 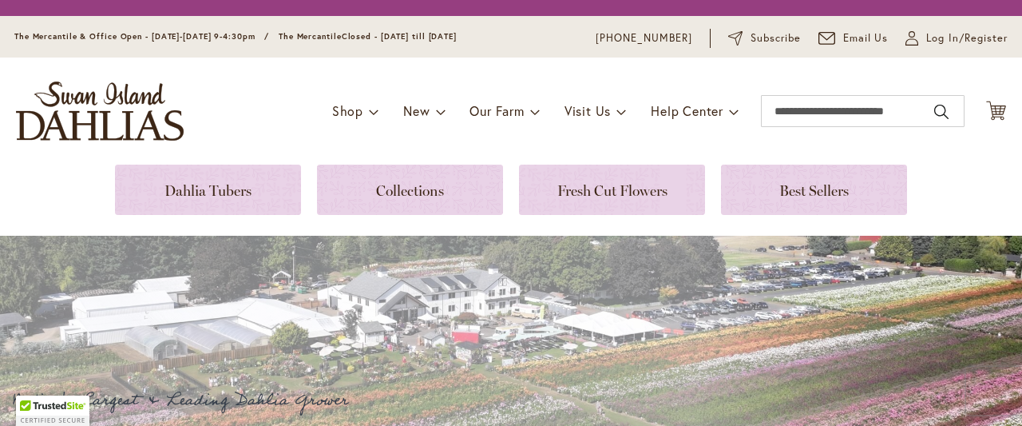 I want to click on span: Help Center, so click(x=687, y=110).